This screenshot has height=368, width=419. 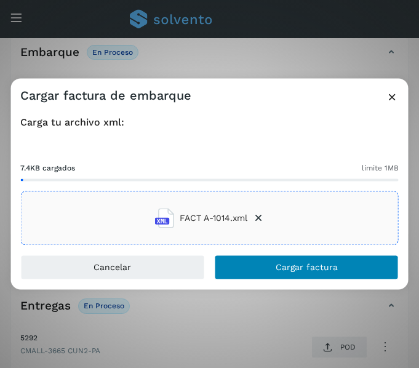 I want to click on span: Cargar factura, so click(x=306, y=267).